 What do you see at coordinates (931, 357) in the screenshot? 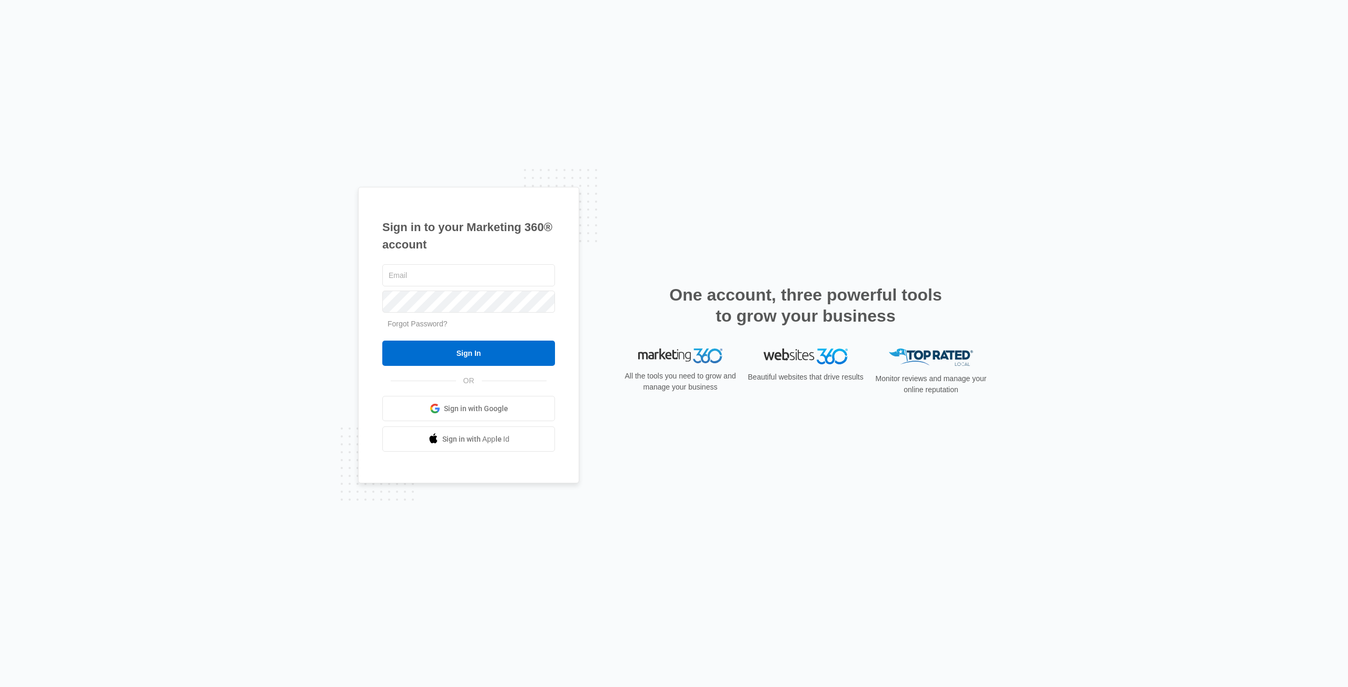
I see `img: Top Rated Local` at bounding box center [931, 357].